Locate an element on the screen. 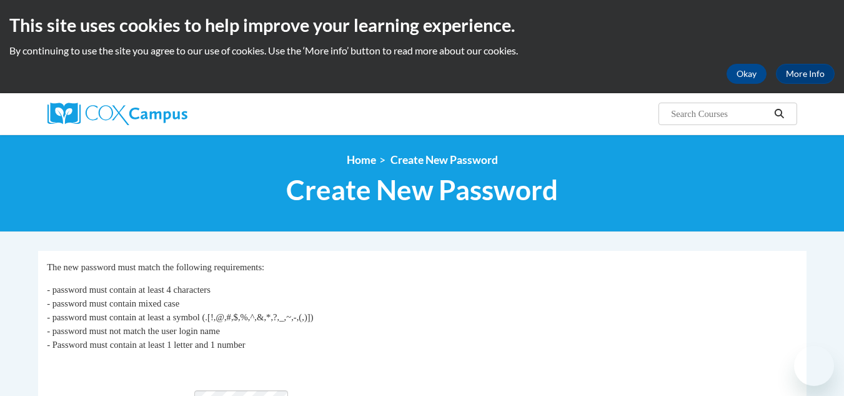  a: Cox Campus is located at coordinates (166, 114).